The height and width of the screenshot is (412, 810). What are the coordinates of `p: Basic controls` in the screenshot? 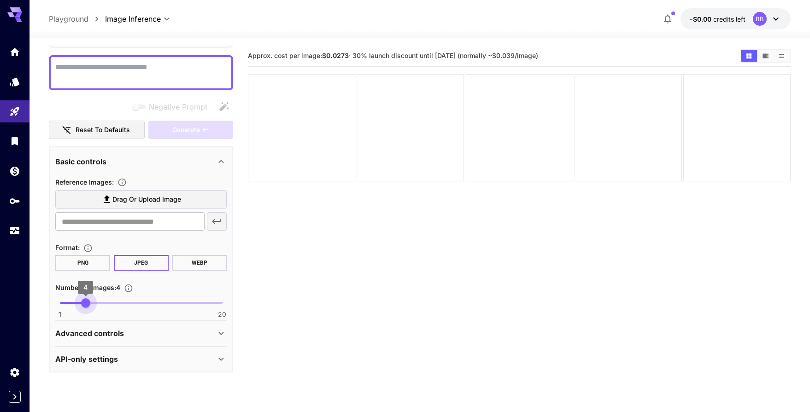 It's located at (81, 162).